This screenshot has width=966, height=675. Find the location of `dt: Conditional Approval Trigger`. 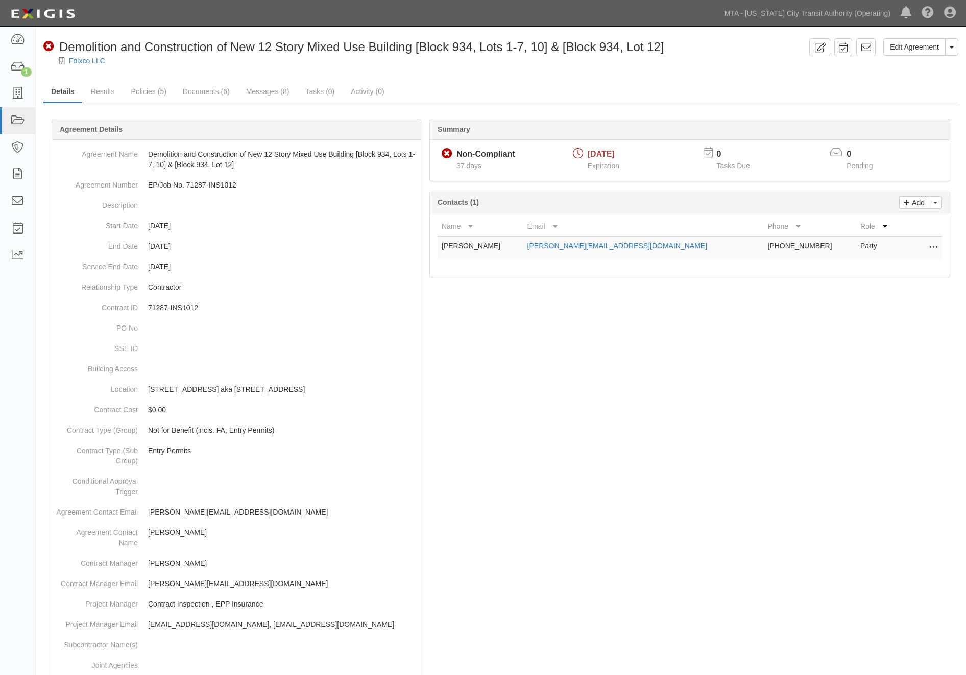

dt: Conditional Approval Trigger is located at coordinates (97, 484).